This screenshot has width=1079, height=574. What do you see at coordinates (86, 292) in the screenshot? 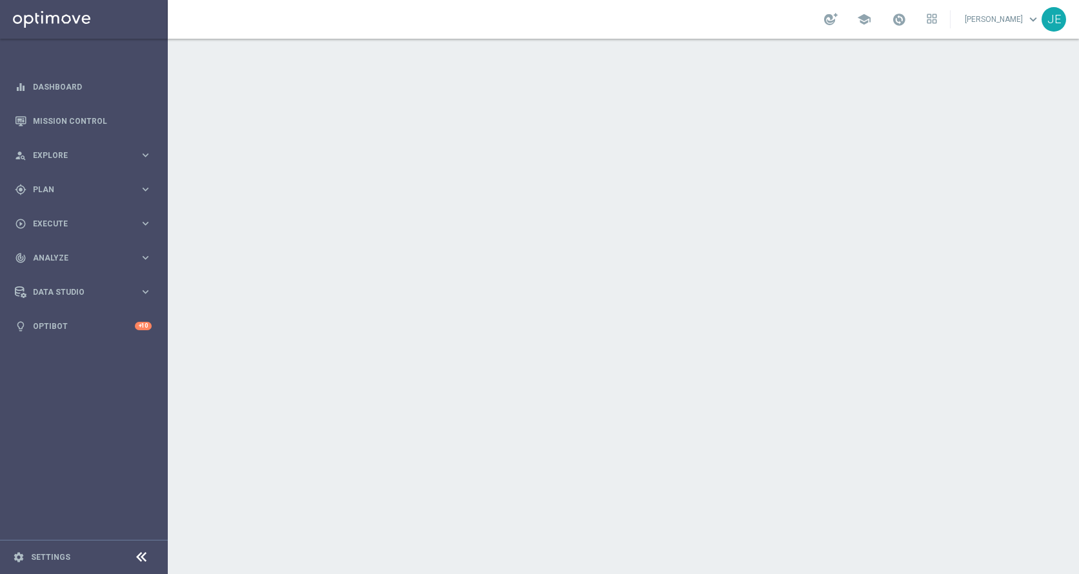
I see `span: Data Studio` at bounding box center [86, 292].